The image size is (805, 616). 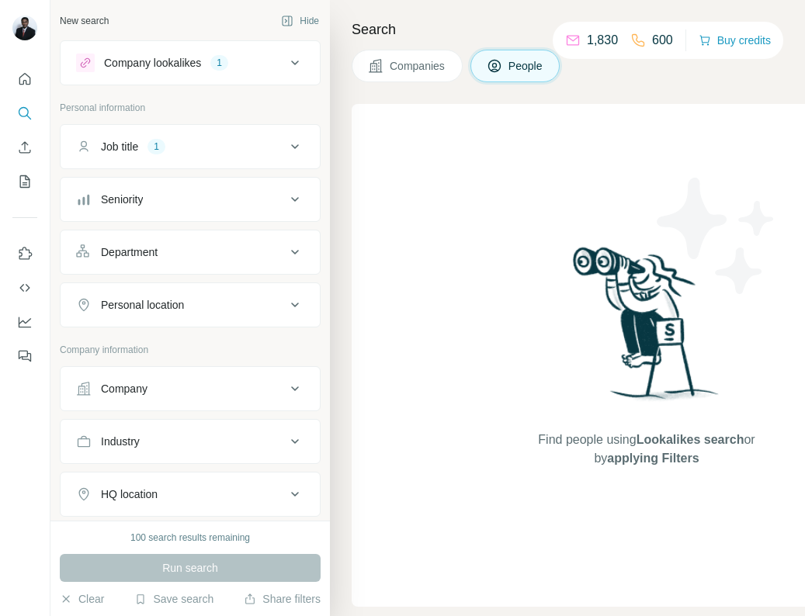 I want to click on h4: Search, so click(x=569, y=30).